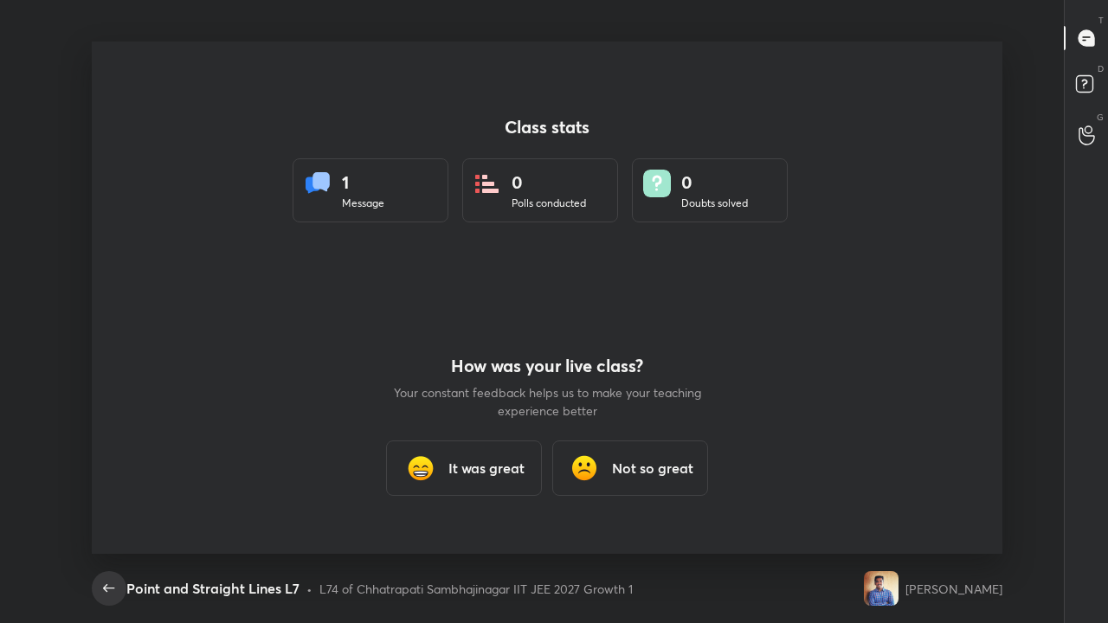  What do you see at coordinates (547, 366) in the screenshot?
I see `h4: How was your live class?` at bounding box center [547, 366].